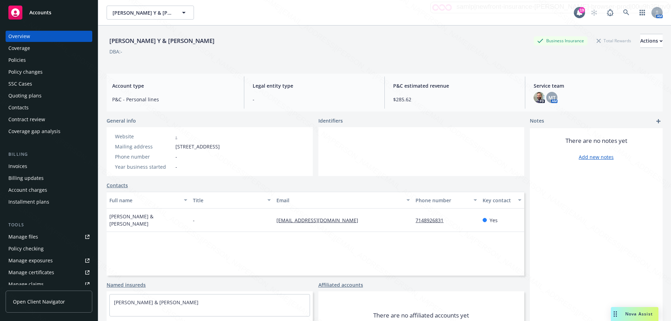  What do you see at coordinates (31, 273) in the screenshot?
I see `div: Manage certificates` at bounding box center [31, 273].